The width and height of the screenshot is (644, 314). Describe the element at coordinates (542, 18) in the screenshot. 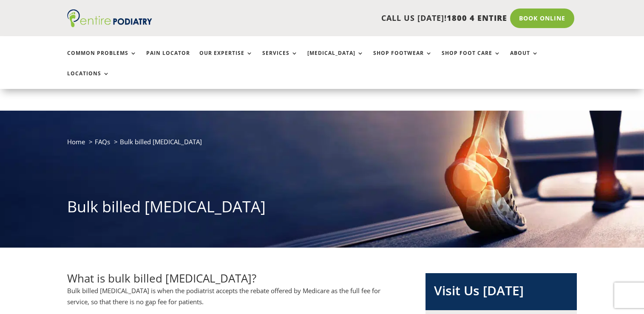

I see `a: Book Online` at that location.